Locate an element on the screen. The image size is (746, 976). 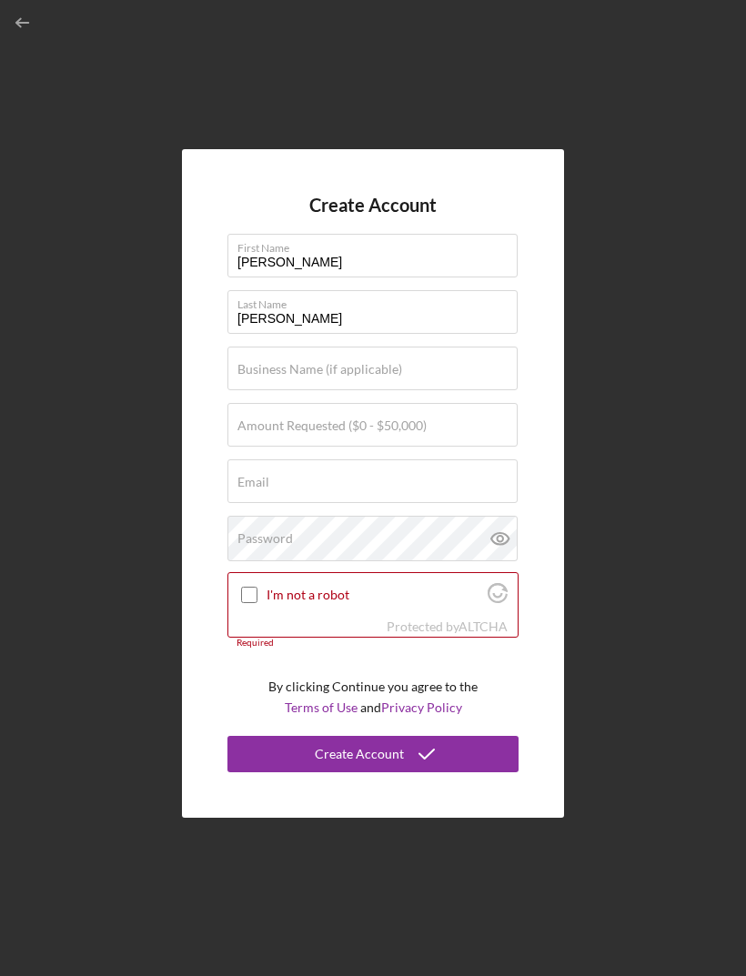
a: Terms of Use is located at coordinates (321, 707).